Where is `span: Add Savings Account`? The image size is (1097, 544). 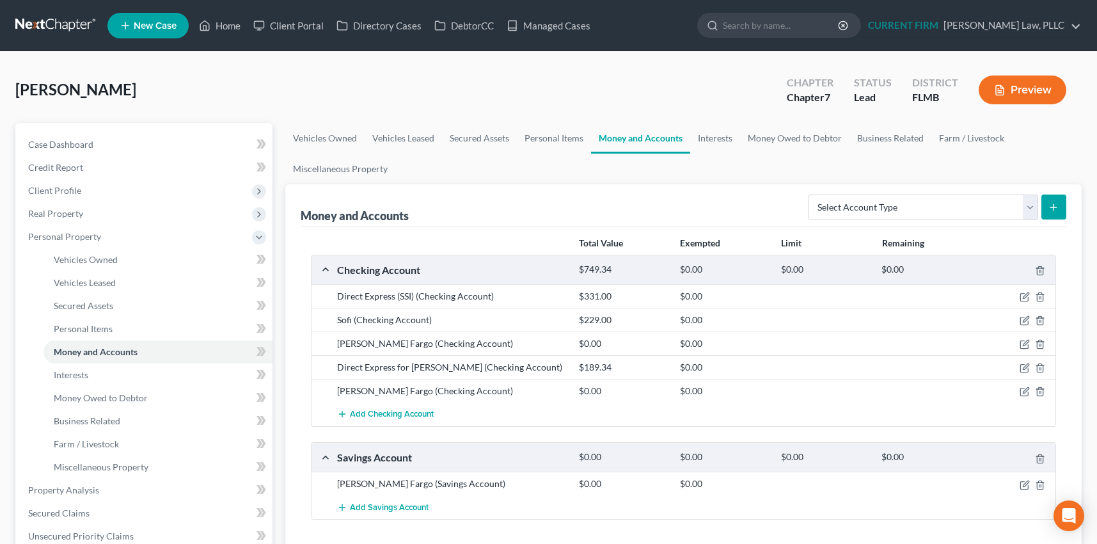 span: Add Savings Account is located at coordinates (389, 507).